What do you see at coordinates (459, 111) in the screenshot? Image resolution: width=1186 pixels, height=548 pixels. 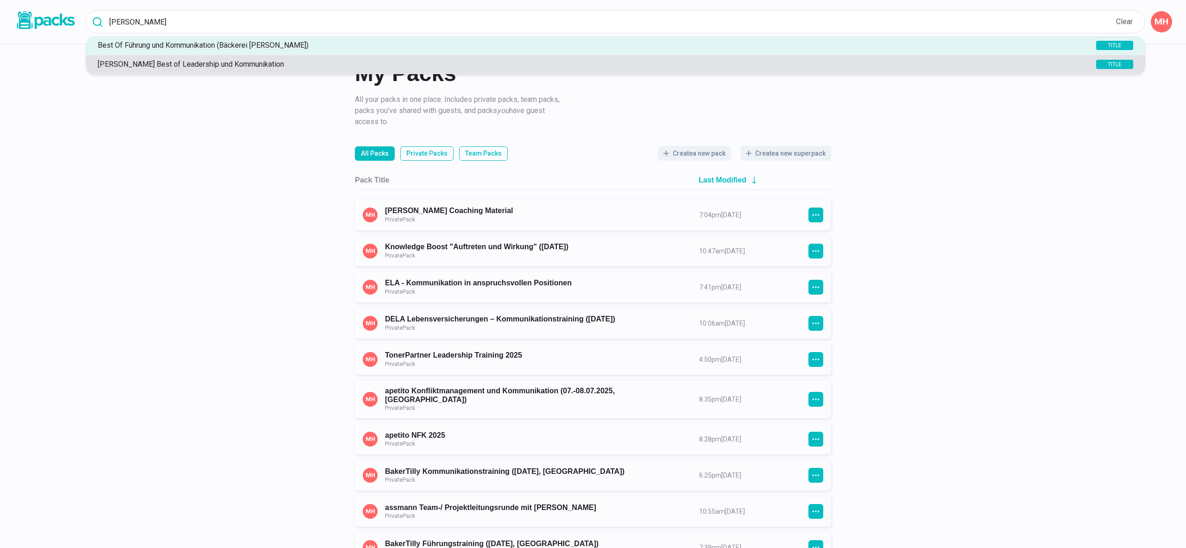 I see `p: All your packs in one place. Includes private packs, team packs, packs you've shared with guests,...` at bounding box center [459, 111].